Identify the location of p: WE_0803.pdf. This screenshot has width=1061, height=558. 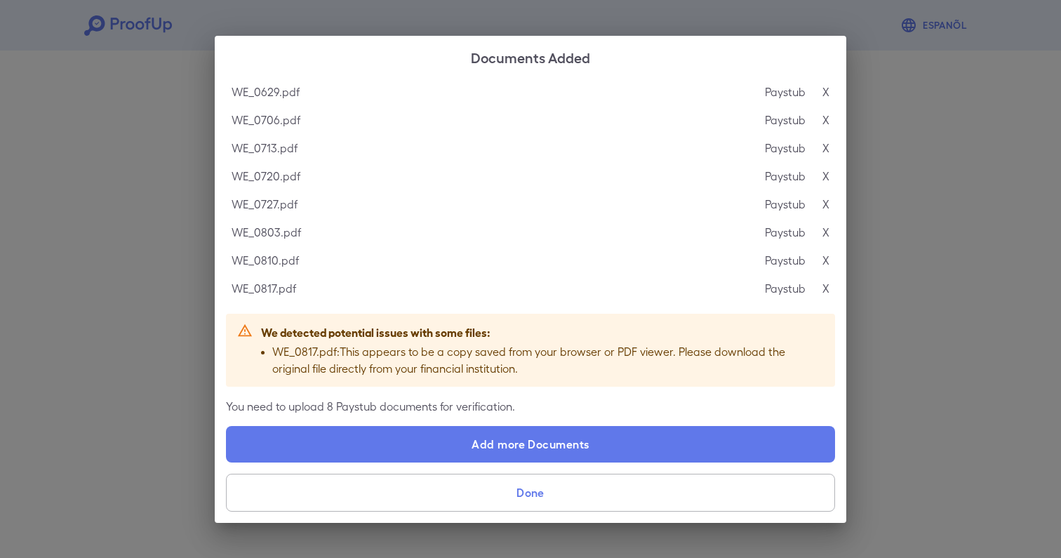
(266, 232).